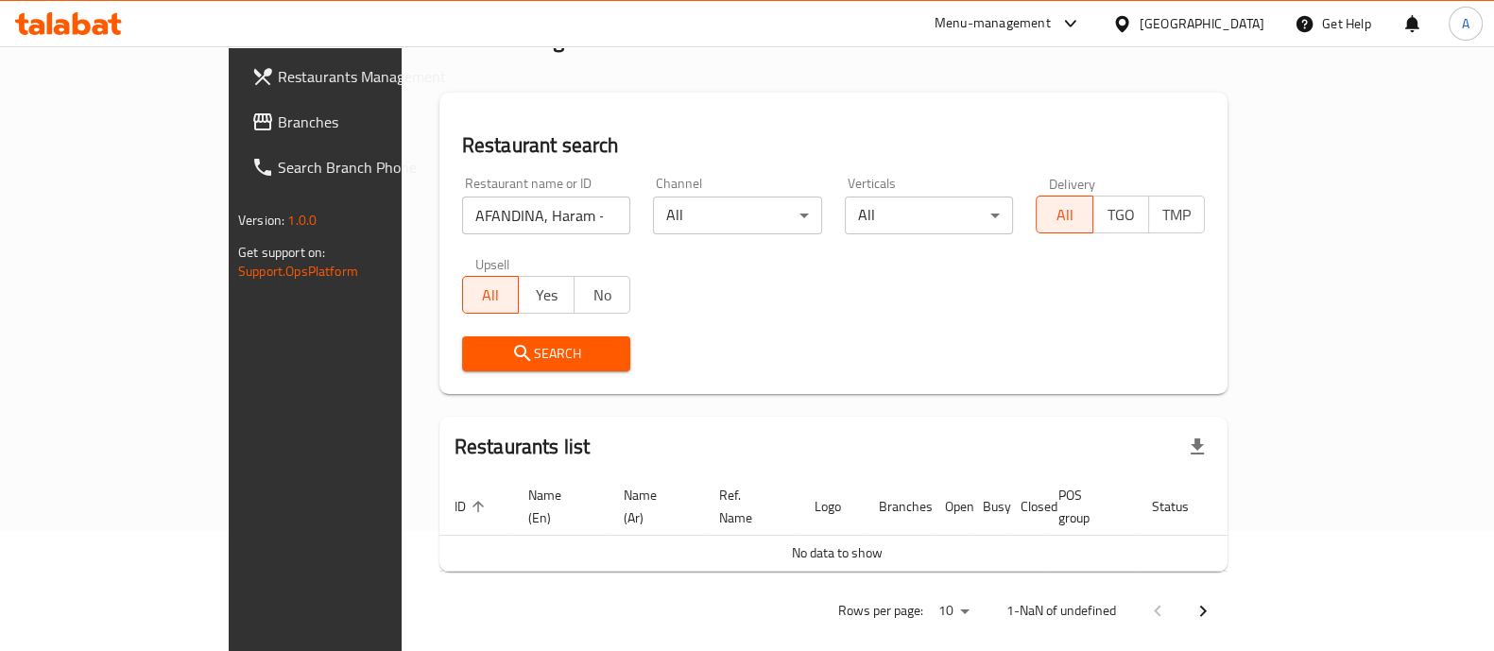 This screenshot has width=1494, height=651. Describe the element at coordinates (992, 24) in the screenshot. I see `div: Menu-management` at that location.